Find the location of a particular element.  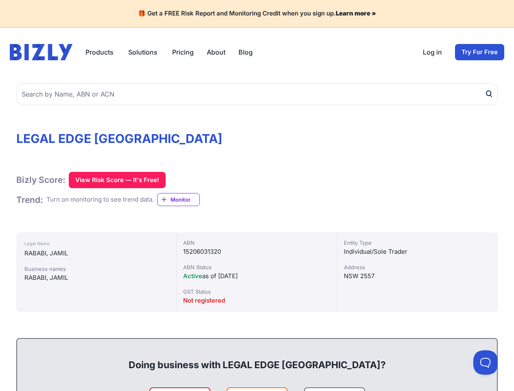

div: Business names is located at coordinates (96, 269).